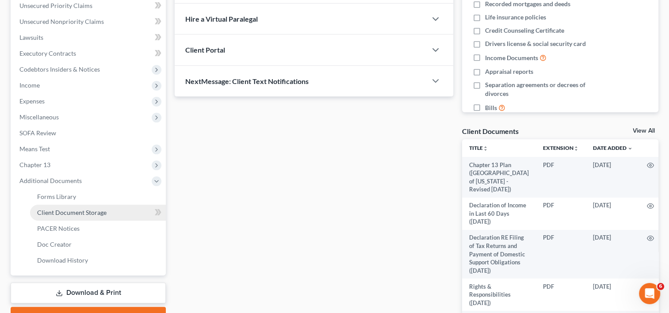 The height and width of the screenshot is (313, 669). I want to click on span: Lawsuits, so click(31, 37).